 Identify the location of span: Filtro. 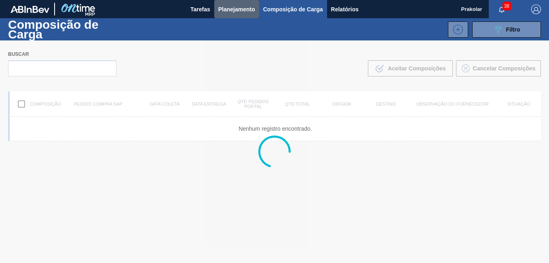
(513, 30).